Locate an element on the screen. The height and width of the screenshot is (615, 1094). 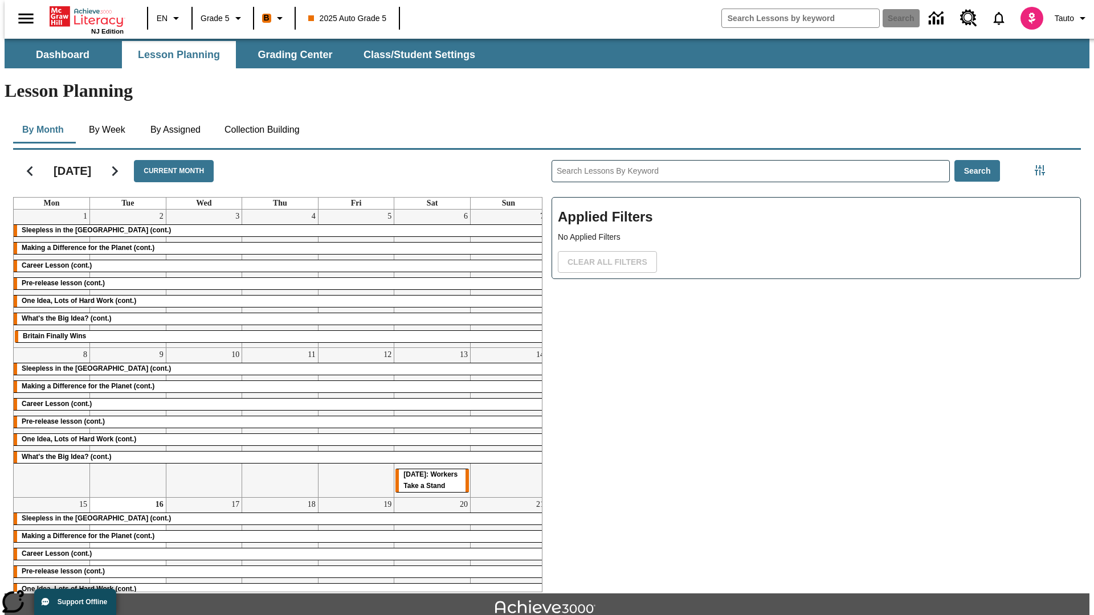
a: September 6, 2025 is located at coordinates (466, 217).